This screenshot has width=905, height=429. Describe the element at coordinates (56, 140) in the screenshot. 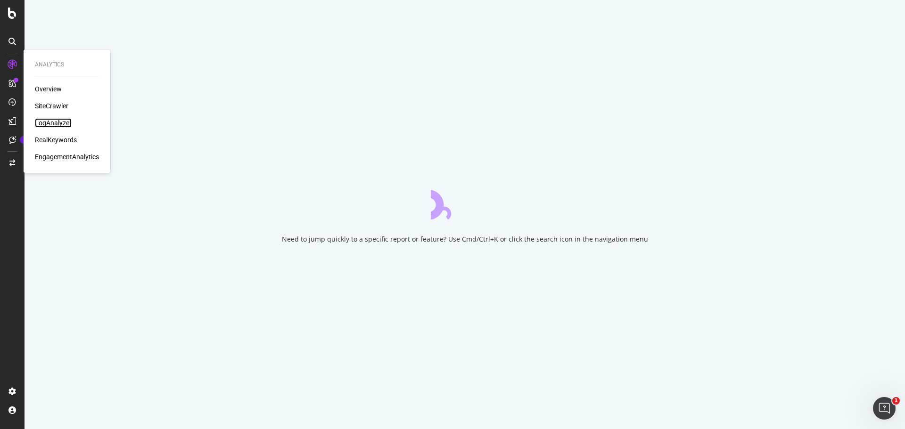

I see `div: RealKeywords` at that location.